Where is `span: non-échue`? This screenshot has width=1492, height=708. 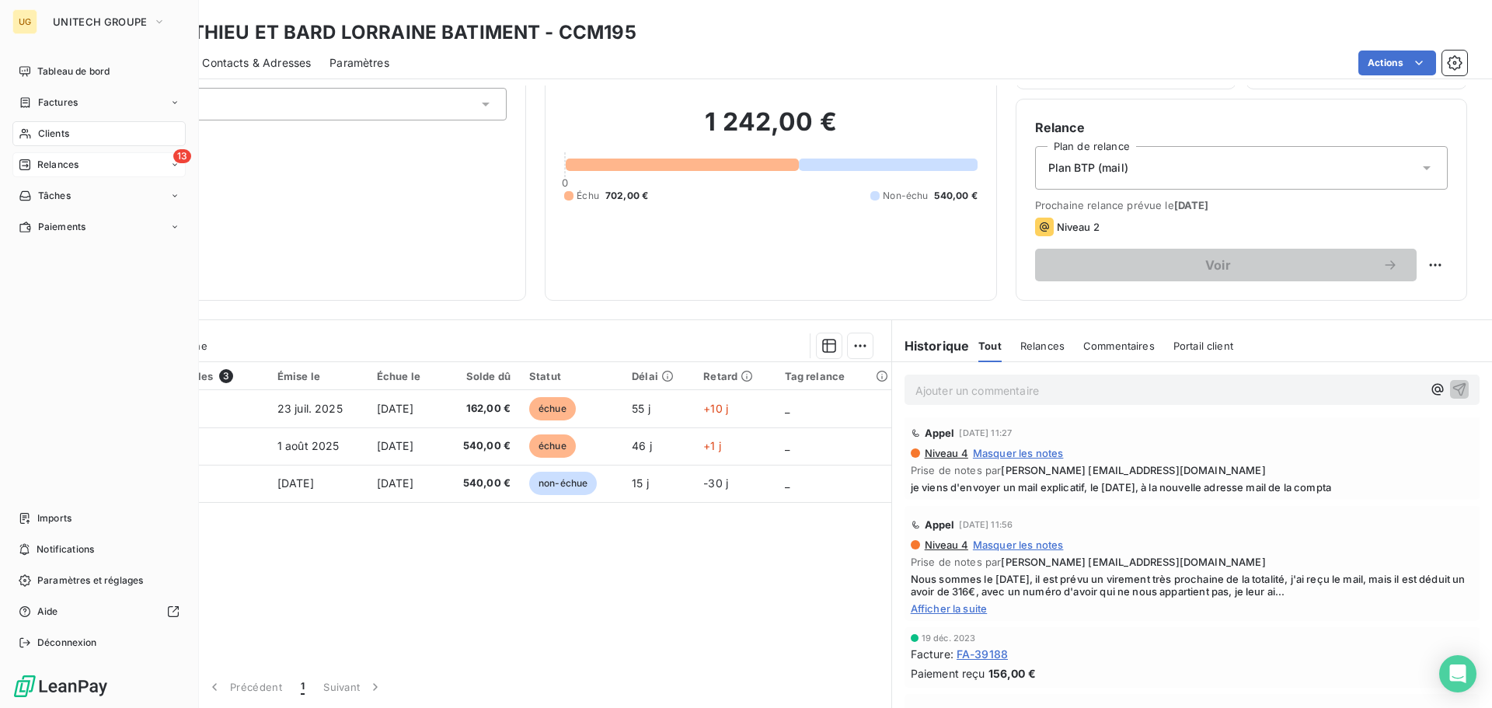 span: non-échue is located at coordinates (563, 483).